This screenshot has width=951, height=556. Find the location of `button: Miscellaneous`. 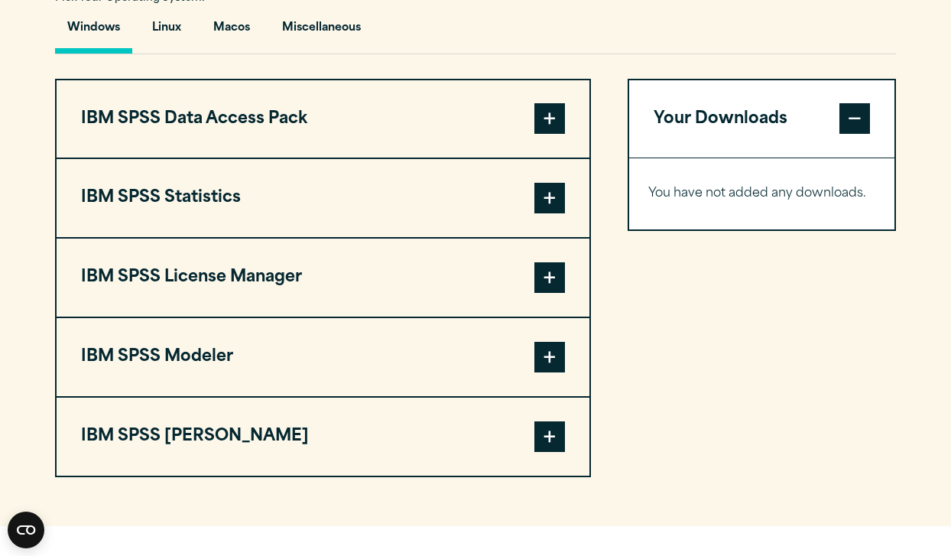

button: Miscellaneous is located at coordinates (321, 31).